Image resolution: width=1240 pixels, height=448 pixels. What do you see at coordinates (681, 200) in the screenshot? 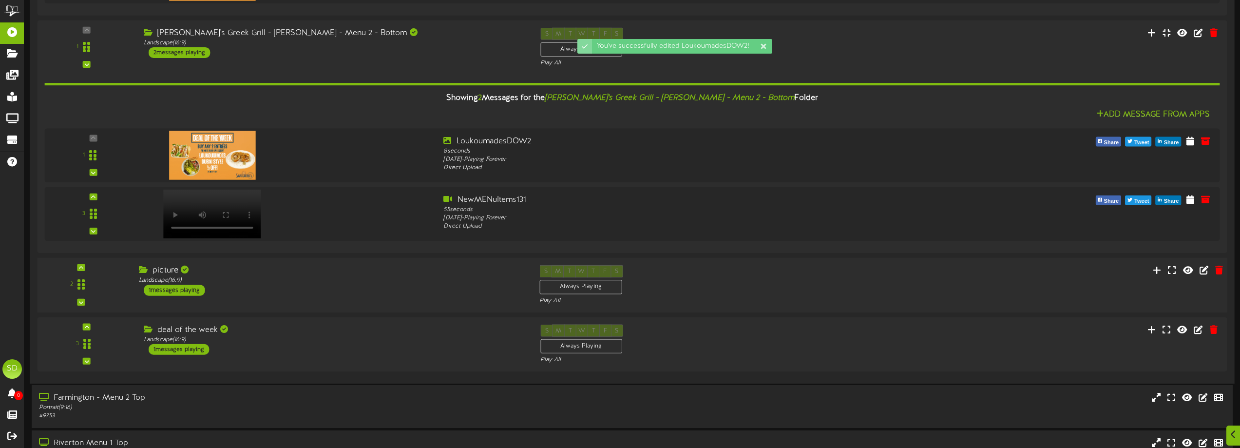
I see `div: NewMENuItems131` at bounding box center [681, 200].